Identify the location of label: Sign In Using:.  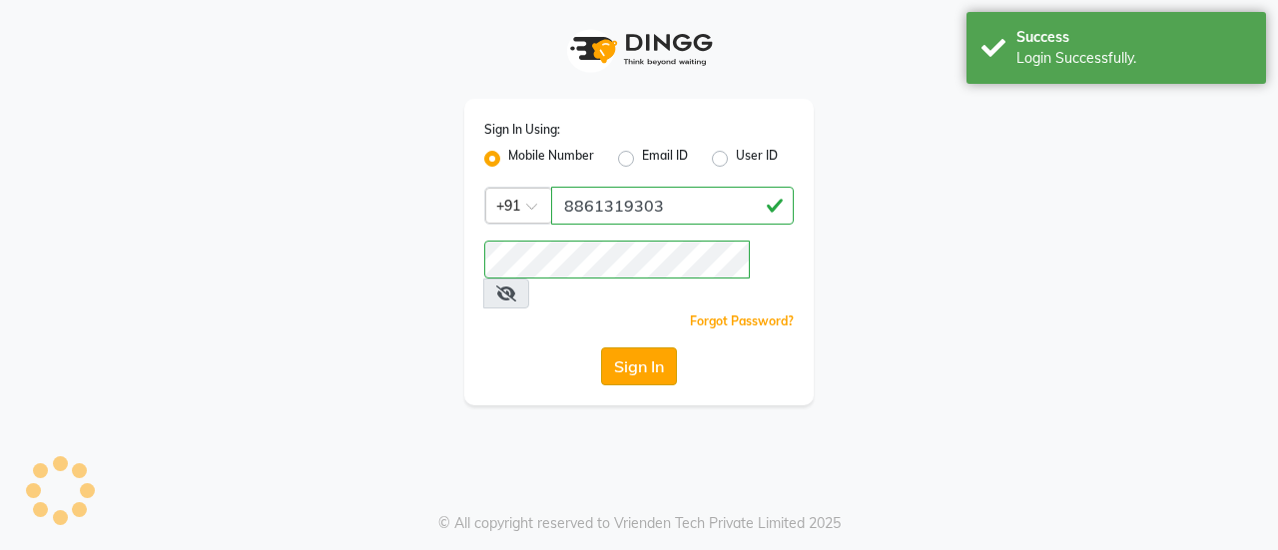
(522, 130).